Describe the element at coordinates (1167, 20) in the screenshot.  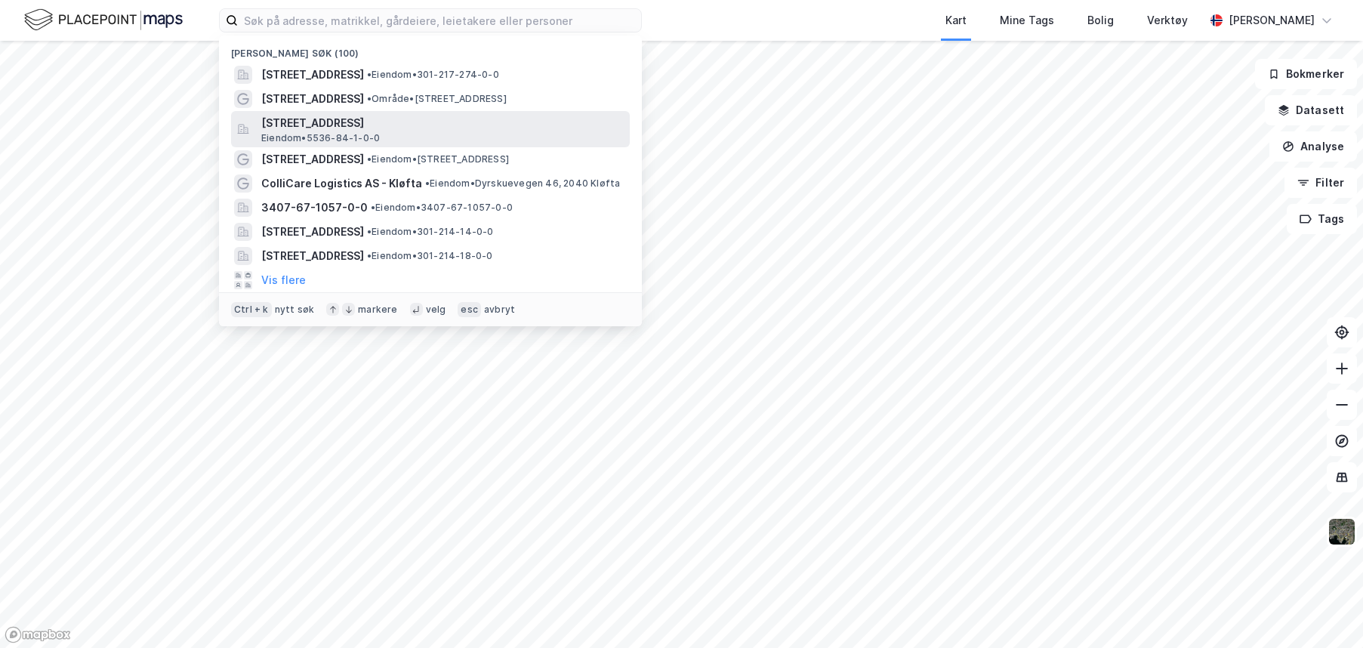
I see `div: Verktøy` at that location.